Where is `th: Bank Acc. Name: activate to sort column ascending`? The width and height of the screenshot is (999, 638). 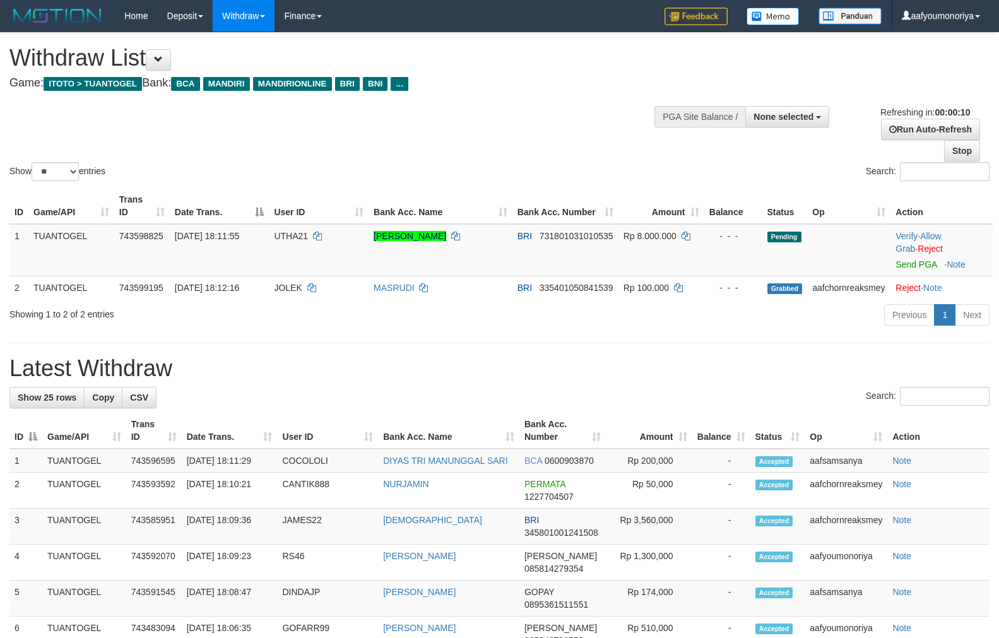 th: Bank Acc. Name: activate to sort column ascending is located at coordinates (449, 430).